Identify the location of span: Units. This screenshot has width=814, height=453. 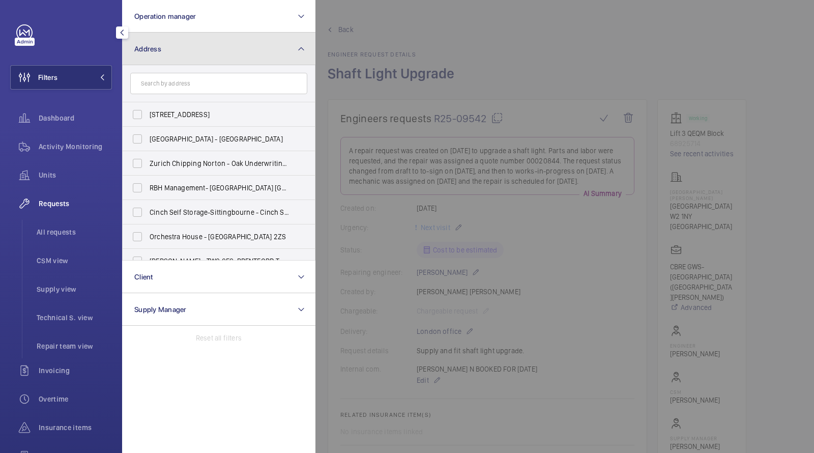
(75, 175).